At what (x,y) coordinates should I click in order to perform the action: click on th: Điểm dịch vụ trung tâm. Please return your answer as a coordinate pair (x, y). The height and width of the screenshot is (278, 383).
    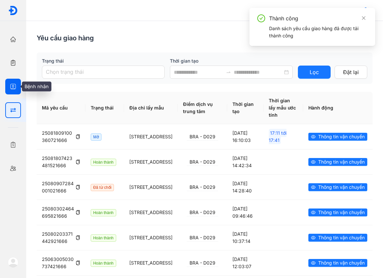
    Looking at the image, I should click on (202, 108).